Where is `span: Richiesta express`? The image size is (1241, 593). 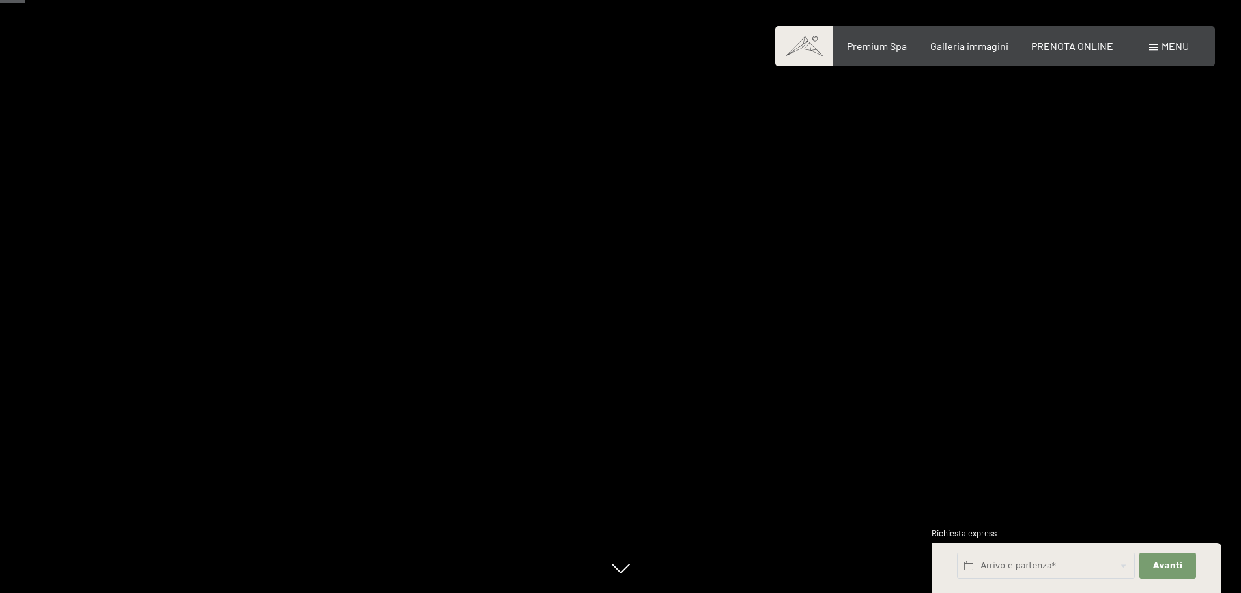 span: Richiesta express is located at coordinates (964, 534).